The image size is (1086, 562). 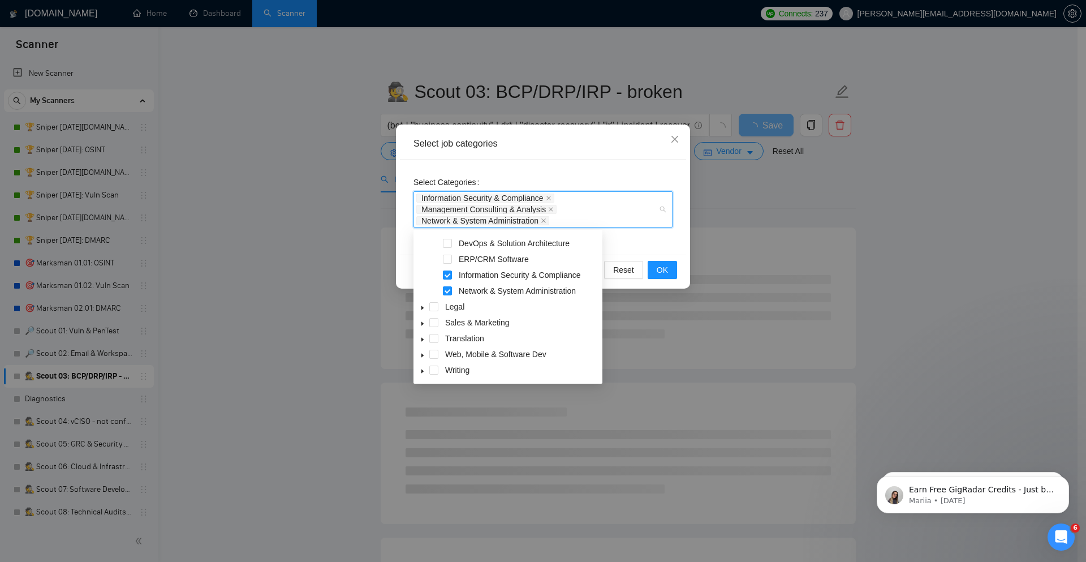 I want to click on label: Select Categories, so click(x=449, y=182).